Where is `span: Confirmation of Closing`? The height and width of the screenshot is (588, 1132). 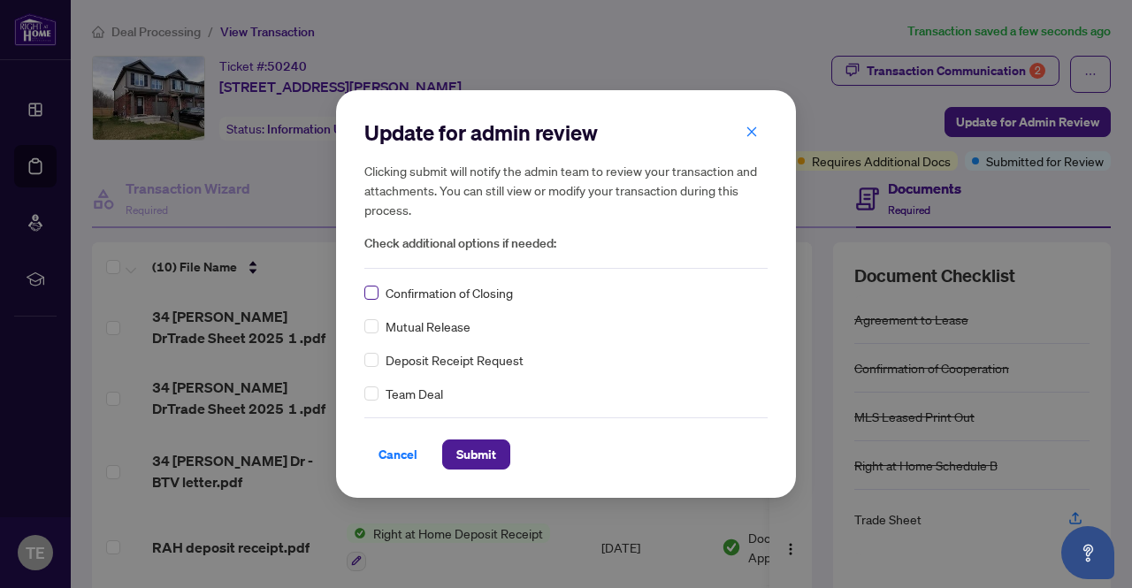 span: Confirmation of Closing is located at coordinates (449, 293).